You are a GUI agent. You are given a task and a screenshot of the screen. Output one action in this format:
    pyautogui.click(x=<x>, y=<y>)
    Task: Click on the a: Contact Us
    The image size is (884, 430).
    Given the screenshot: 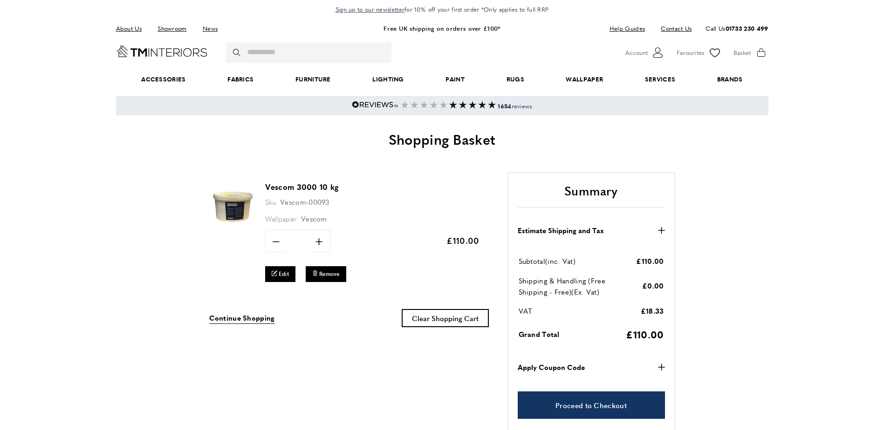 What is the action you would take?
    pyautogui.click(x=672, y=28)
    